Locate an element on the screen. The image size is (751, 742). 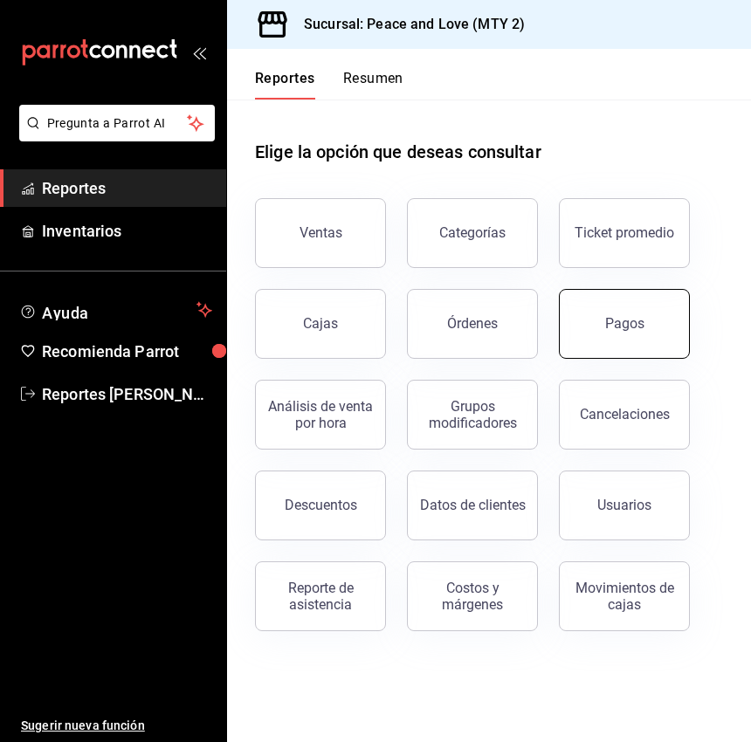
div: Cajas is located at coordinates (320, 324).